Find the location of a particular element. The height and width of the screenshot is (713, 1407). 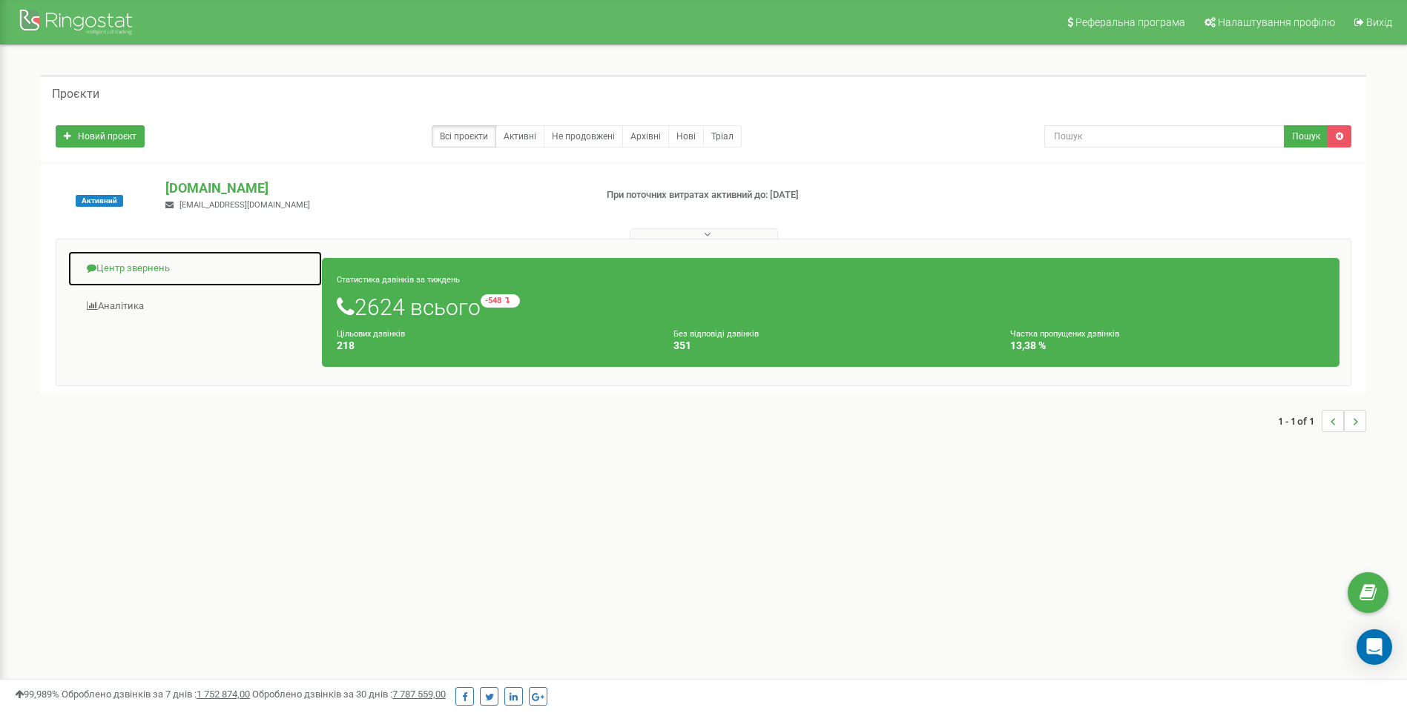

small: Статистика дзвінків за тиждень is located at coordinates (398, 280).